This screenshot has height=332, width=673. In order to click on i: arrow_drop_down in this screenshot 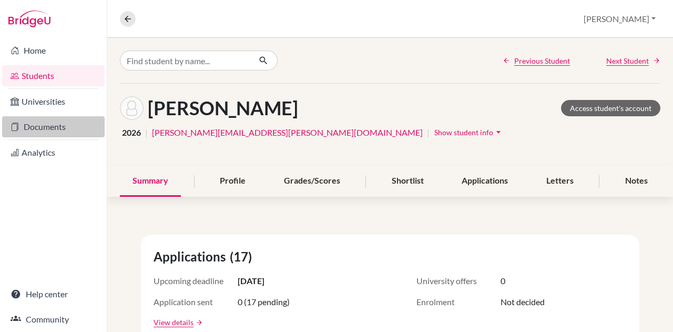, I will do `click(498, 132)`.